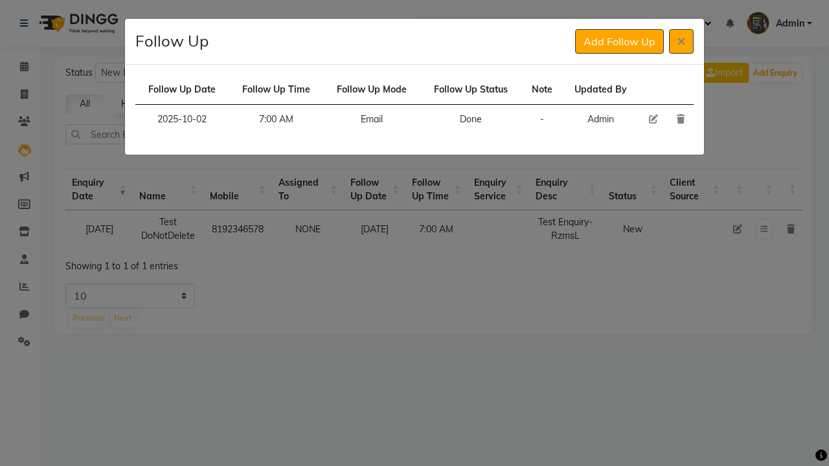 The height and width of the screenshot is (466, 829). I want to click on div: 7:00 AM, so click(277, 119).